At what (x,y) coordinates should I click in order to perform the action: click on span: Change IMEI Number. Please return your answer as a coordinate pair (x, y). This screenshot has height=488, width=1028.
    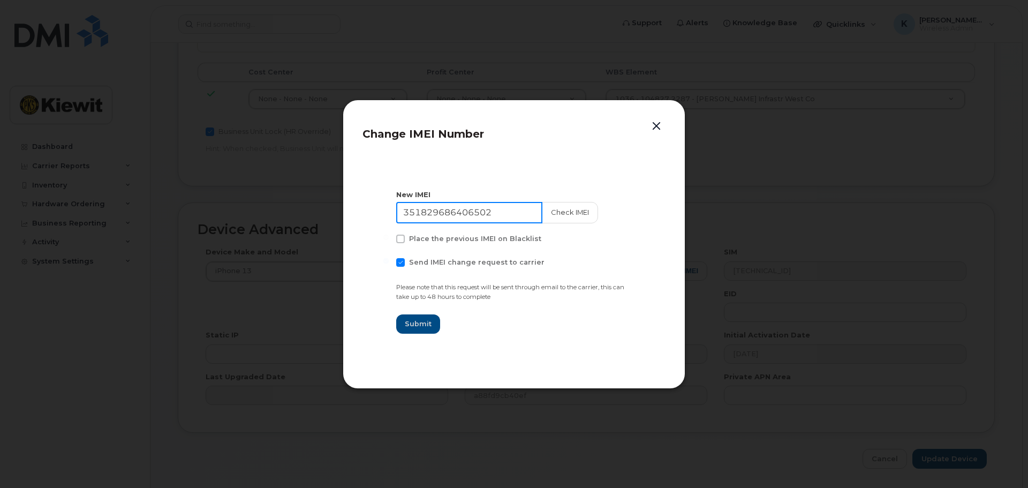
    Looking at the image, I should click on (423, 134).